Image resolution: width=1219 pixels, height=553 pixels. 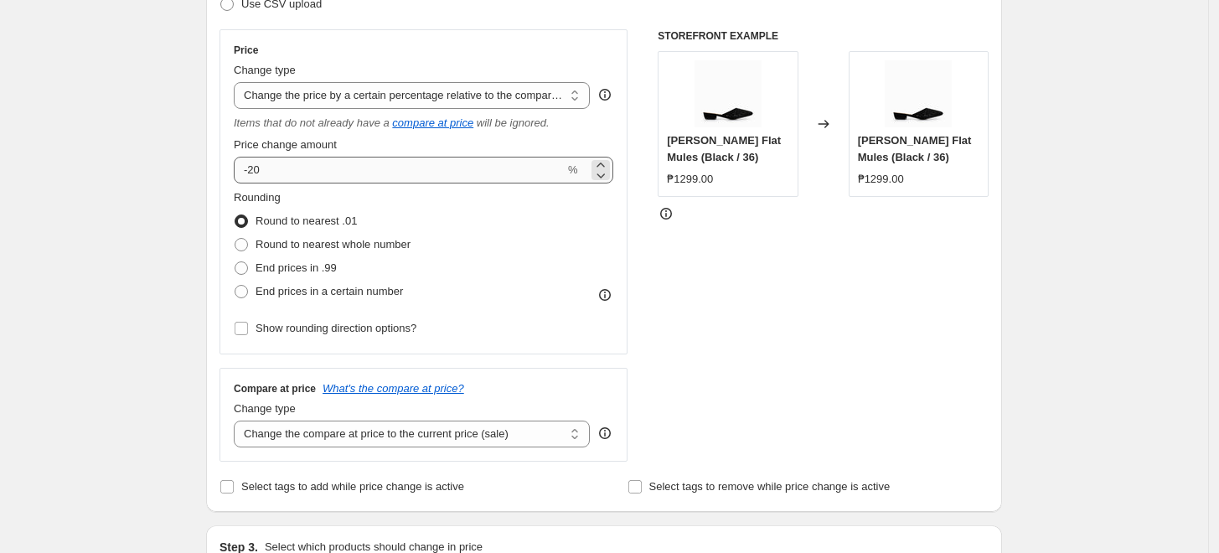 What do you see at coordinates (353, 486) in the screenshot?
I see `span: Select tags to add while price change is active` at bounding box center [353, 486].